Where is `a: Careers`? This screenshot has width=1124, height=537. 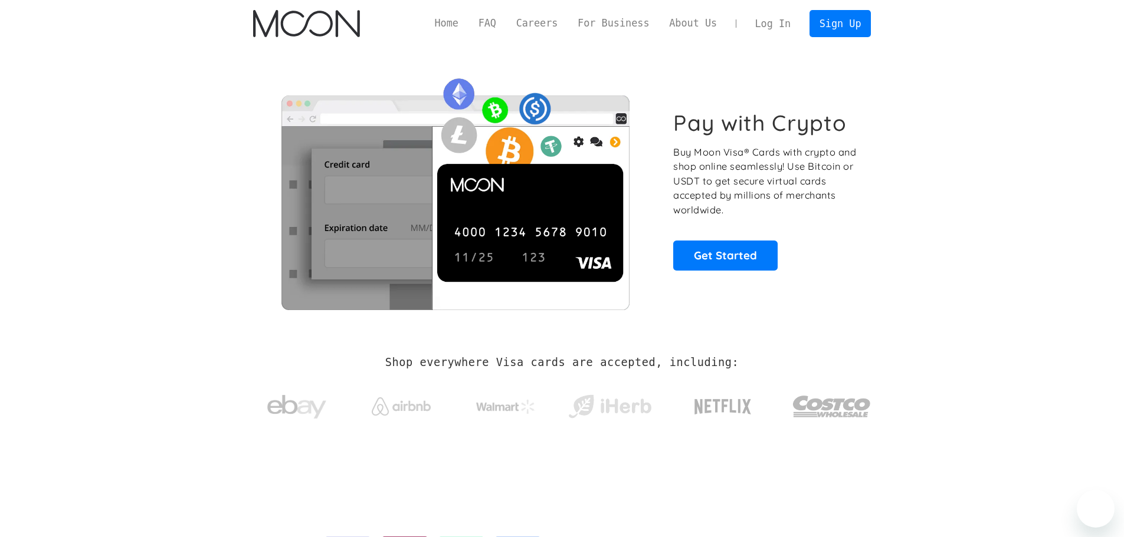
a: Careers is located at coordinates (537, 23).